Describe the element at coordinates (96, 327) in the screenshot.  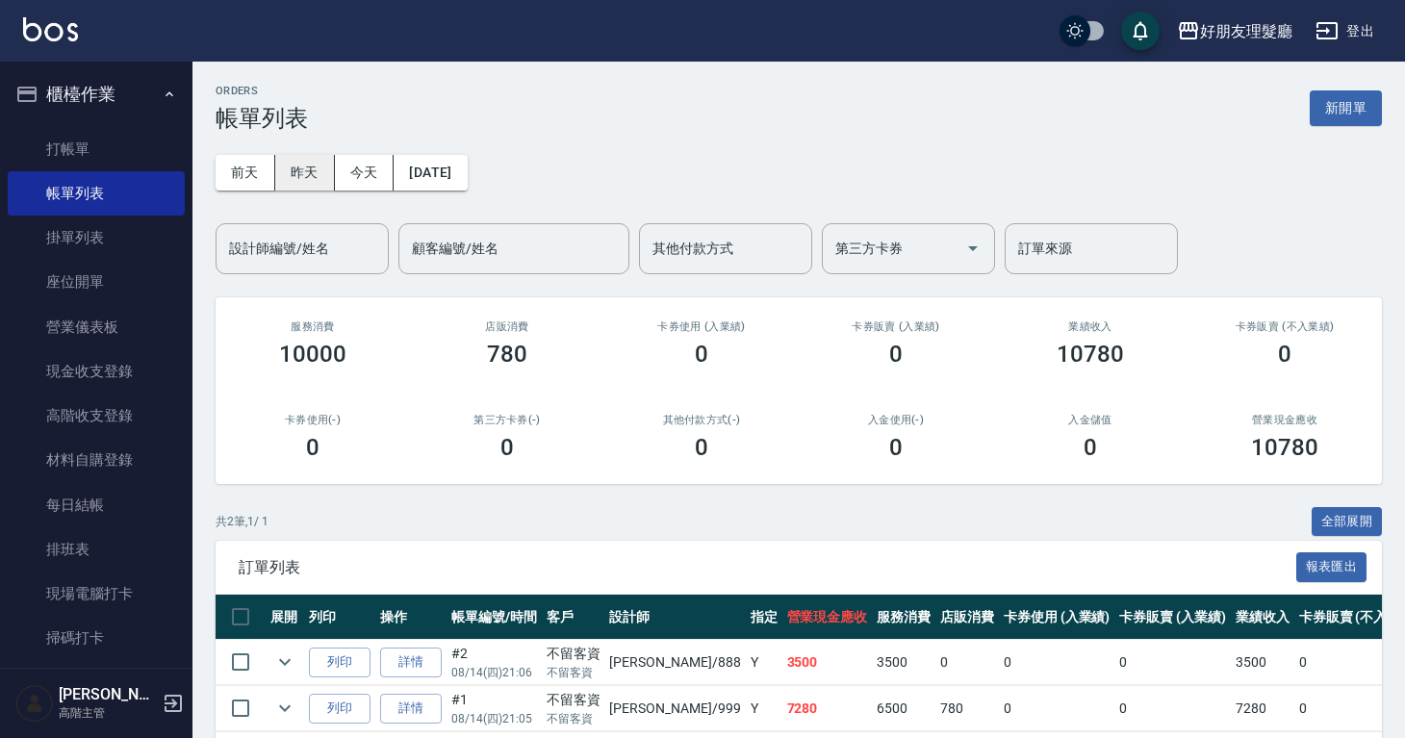
I see `a: 營業儀表板` at that location.